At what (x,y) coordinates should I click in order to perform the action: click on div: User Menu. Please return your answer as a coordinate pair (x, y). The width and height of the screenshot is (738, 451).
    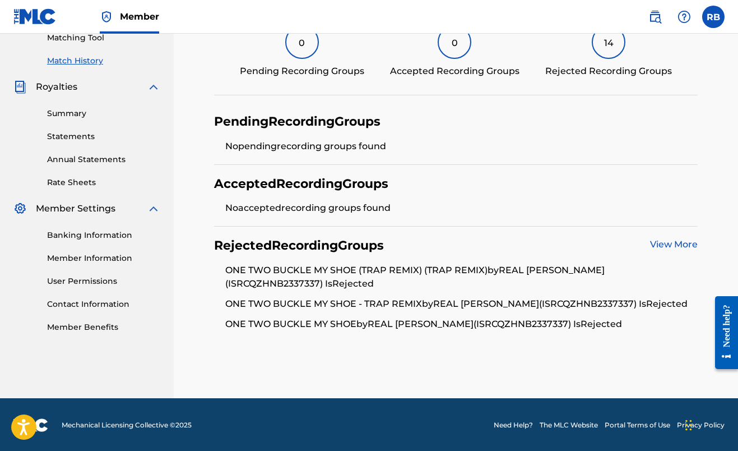
    Looking at the image, I should click on (713, 17).